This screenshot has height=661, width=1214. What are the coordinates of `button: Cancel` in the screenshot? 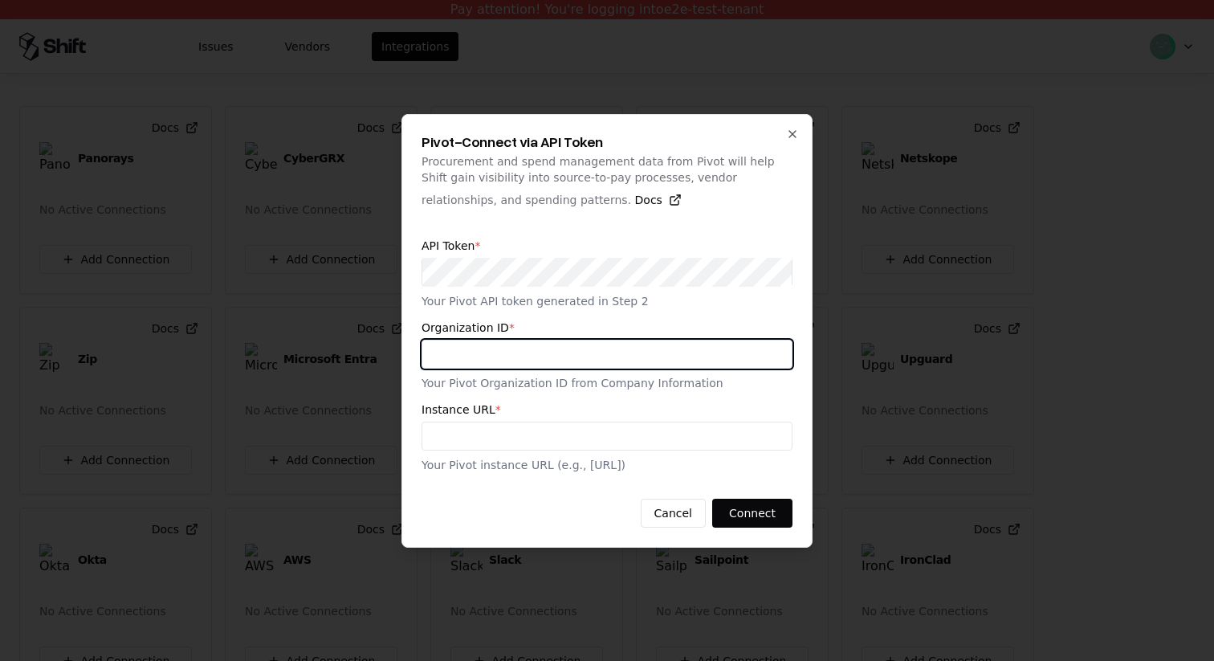 It's located at (673, 513).